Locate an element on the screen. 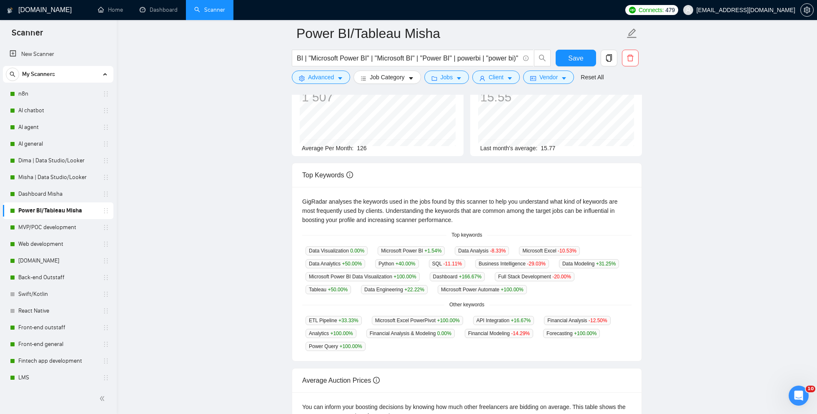  a: searchScanner is located at coordinates (210, 10).